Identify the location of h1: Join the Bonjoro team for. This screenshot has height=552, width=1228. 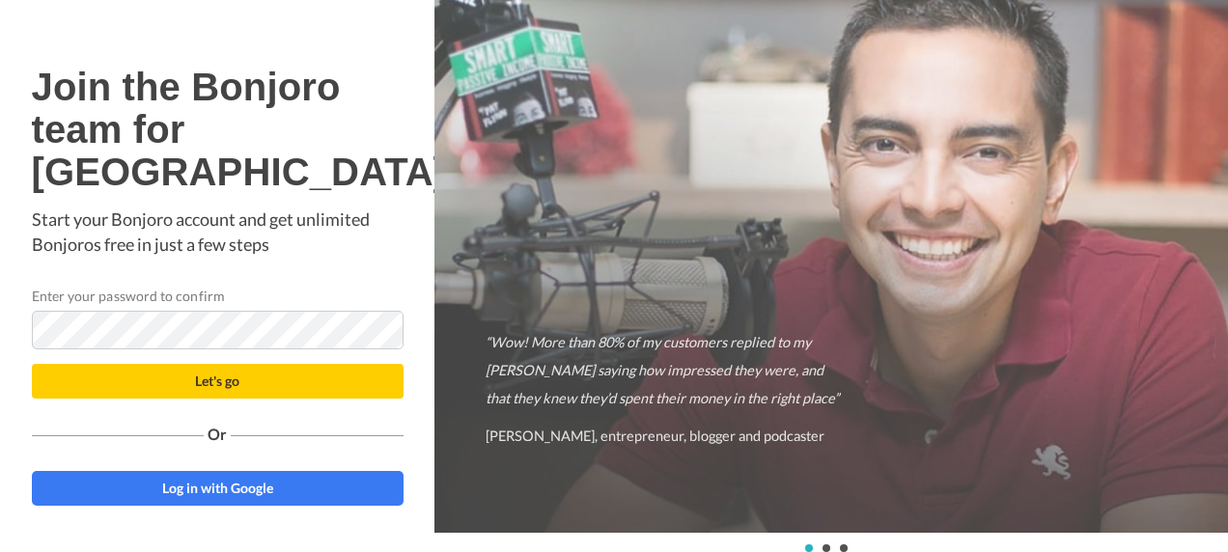
(217, 129).